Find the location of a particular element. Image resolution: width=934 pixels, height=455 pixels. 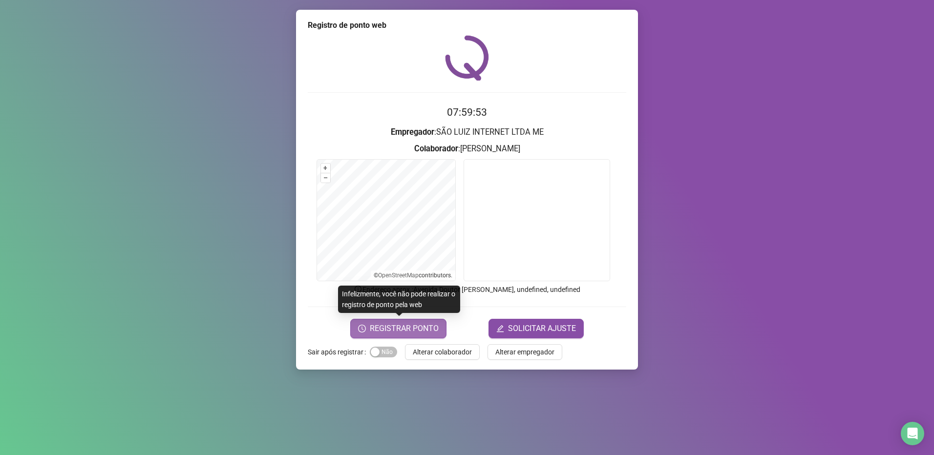

span: Alterar colaborador is located at coordinates (442, 352).